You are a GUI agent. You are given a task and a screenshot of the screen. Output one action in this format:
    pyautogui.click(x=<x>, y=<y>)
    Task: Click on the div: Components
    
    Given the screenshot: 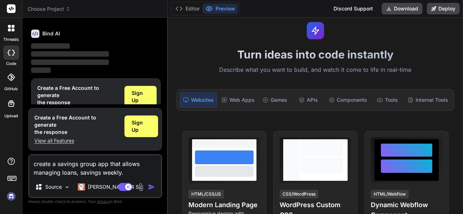 What is the action you would take?
    pyautogui.click(x=348, y=100)
    